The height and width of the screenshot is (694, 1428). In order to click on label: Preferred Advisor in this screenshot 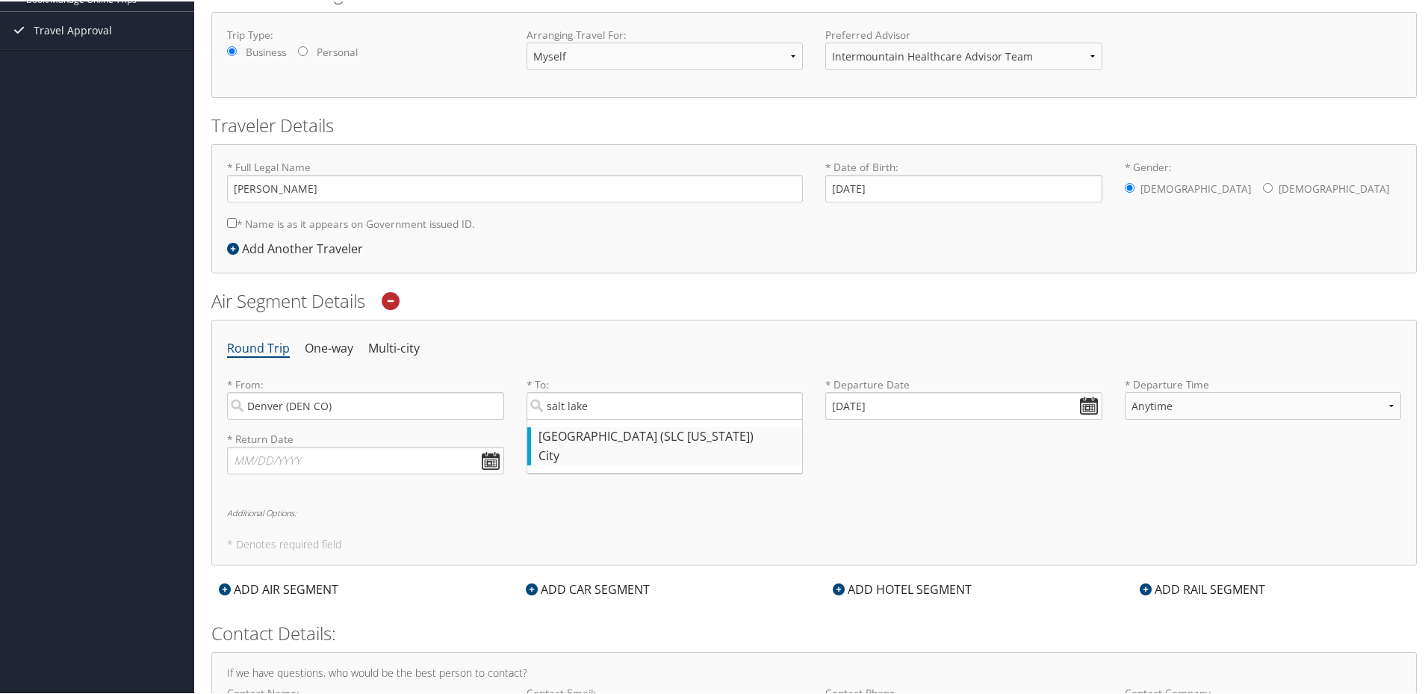, I will do `click(963, 34)`.